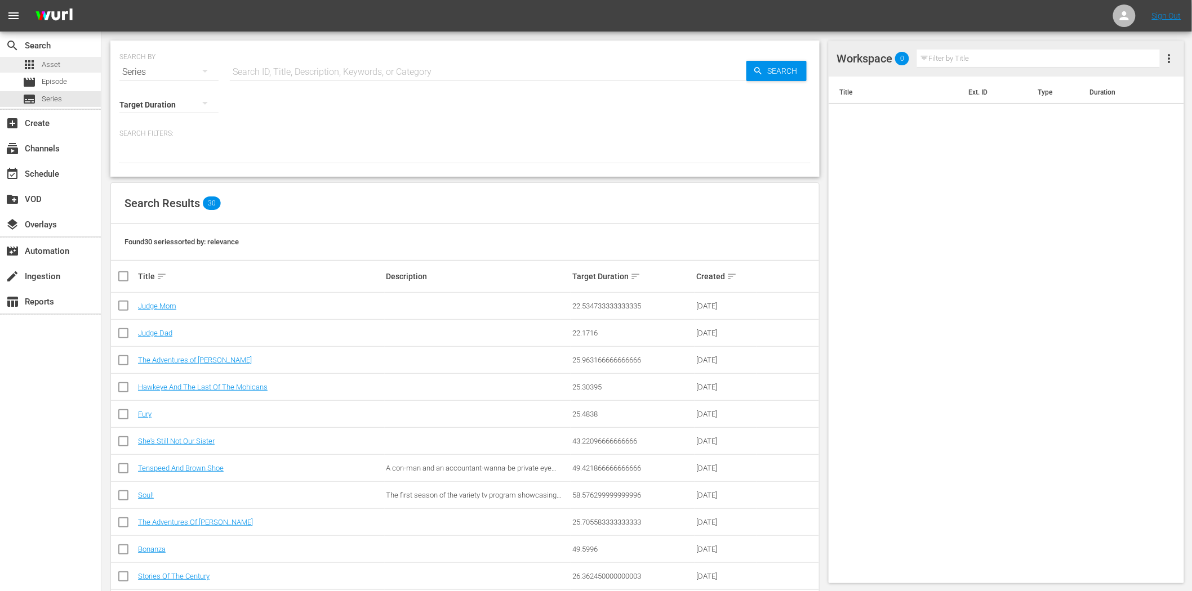  Describe the element at coordinates (212, 203) in the screenshot. I see `span: 30` at that location.